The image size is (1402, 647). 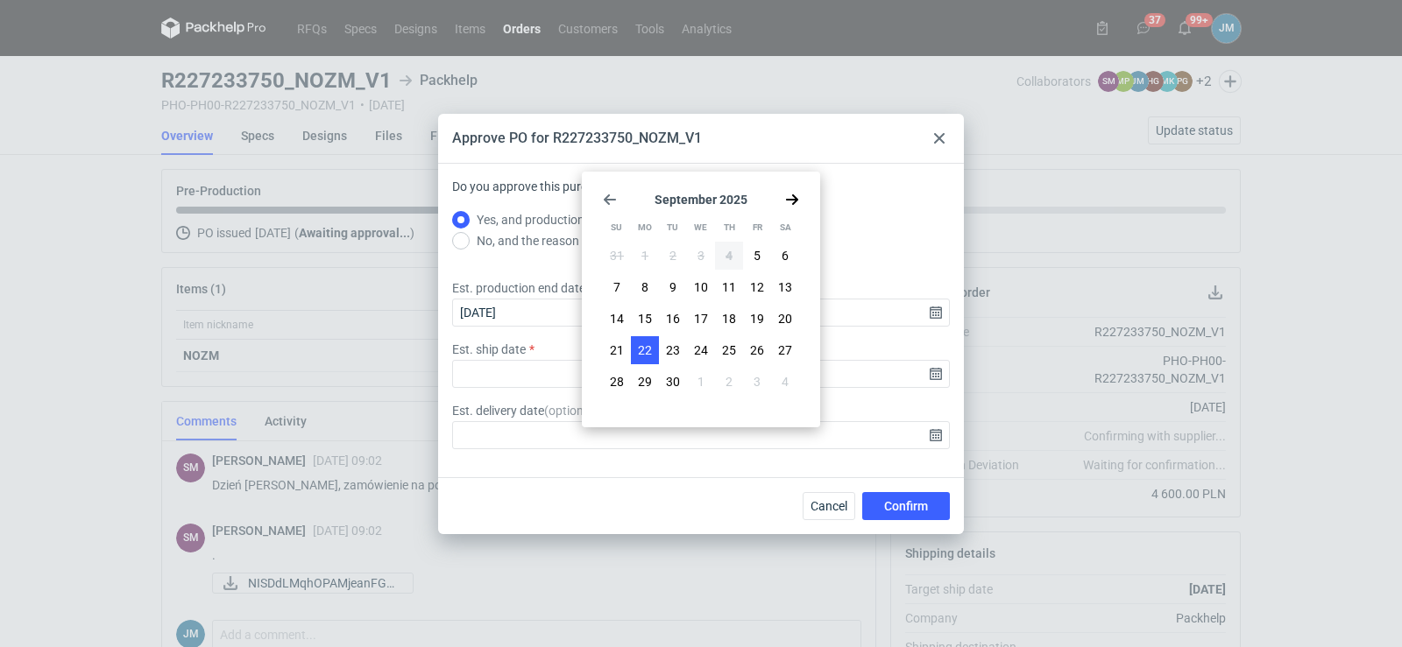 I want to click on span: 26, so click(x=757, y=350).